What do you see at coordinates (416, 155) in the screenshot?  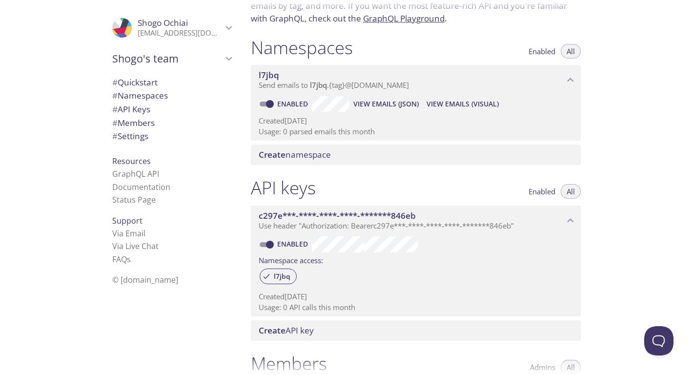 I see `div: Create namespace` at bounding box center [416, 155].